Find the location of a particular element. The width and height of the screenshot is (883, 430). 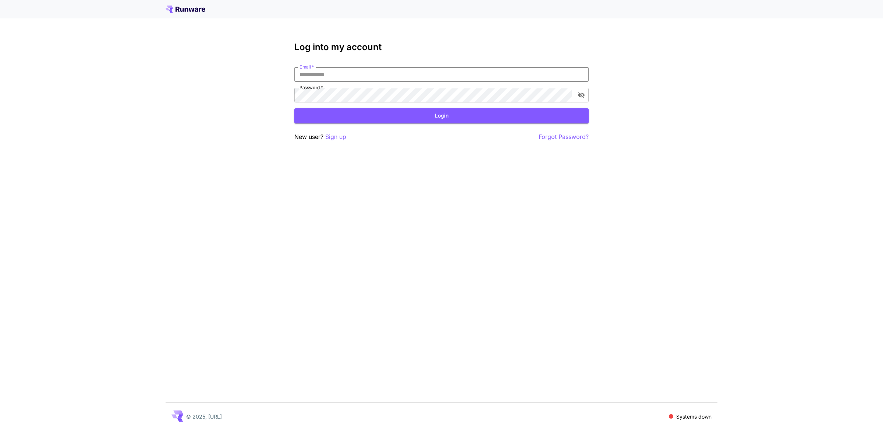

p: New user? is located at coordinates (320, 137).